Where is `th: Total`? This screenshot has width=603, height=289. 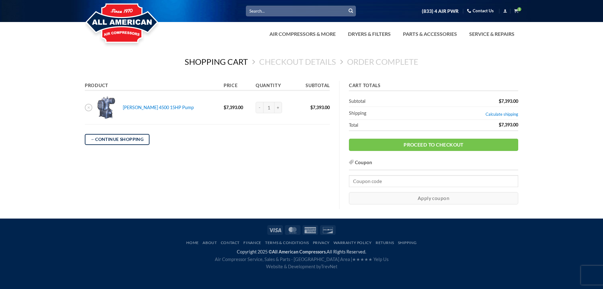 th: Total is located at coordinates (379, 125).